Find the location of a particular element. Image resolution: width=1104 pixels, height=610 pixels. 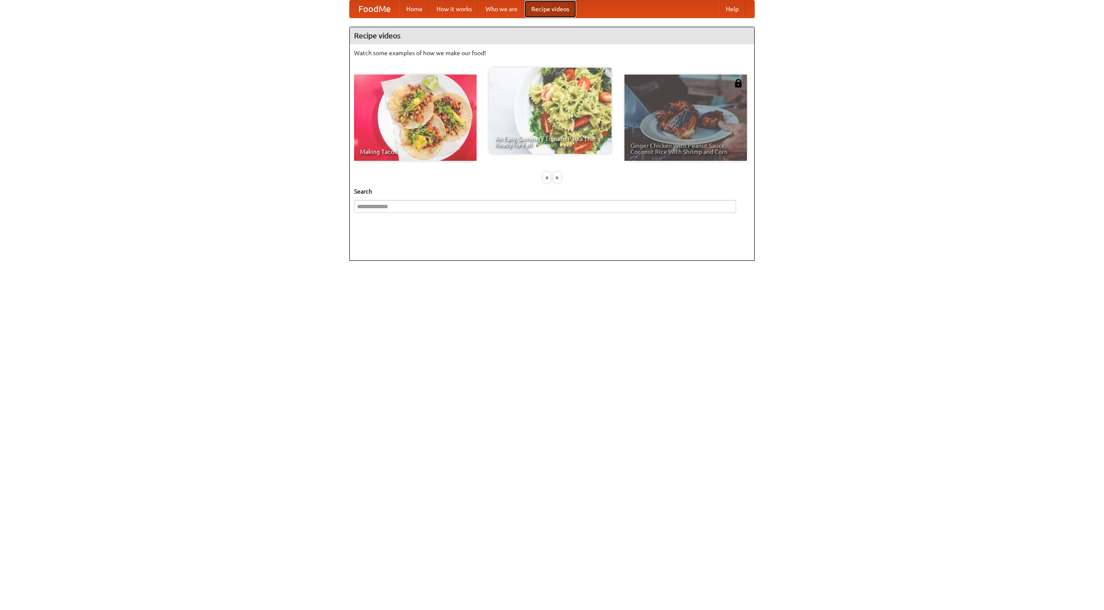

span: An Easy, Summery Tomato Pasta That's Ready for Fall is located at coordinates (550, 142).